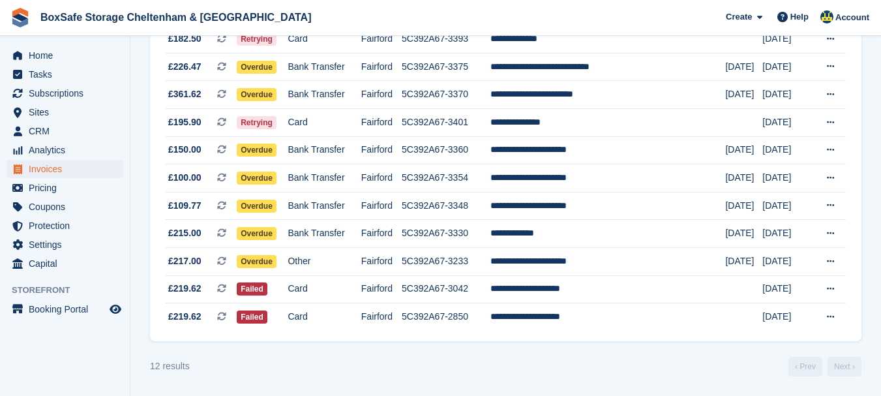 The height and width of the screenshot is (396, 881). What do you see at coordinates (115, 309) in the screenshot?
I see `a: Preview store` at bounding box center [115, 309].